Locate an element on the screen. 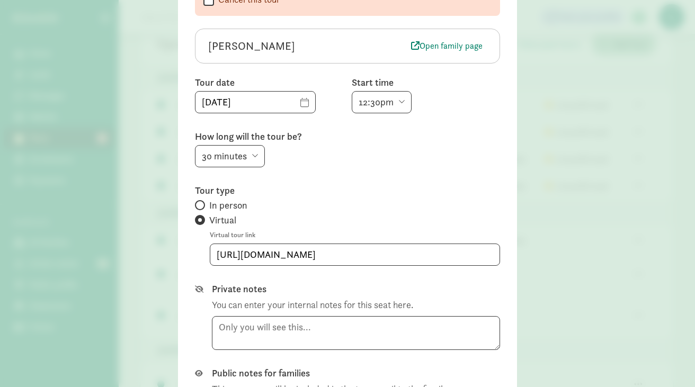 Image resolution: width=695 pixels, height=387 pixels. label: Tour date is located at coordinates (269, 83).